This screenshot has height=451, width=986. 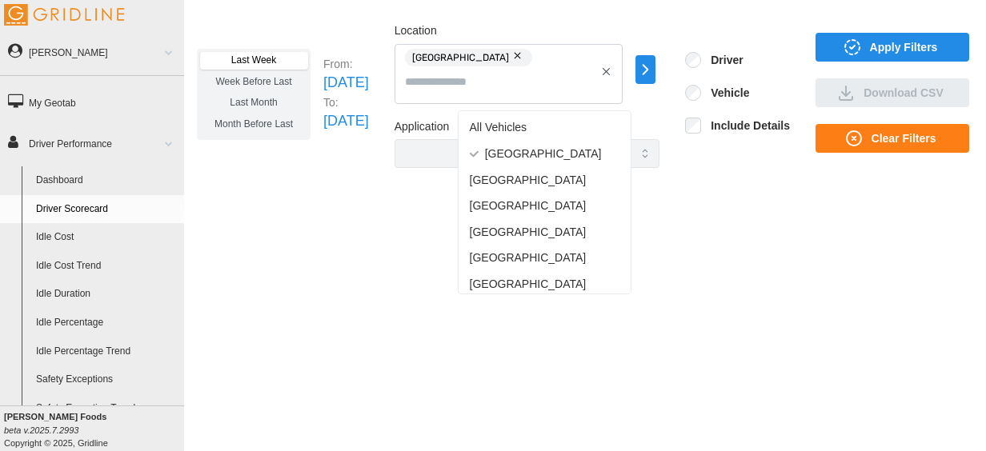 I want to click on button: Clear Filters, so click(x=893, y=138).